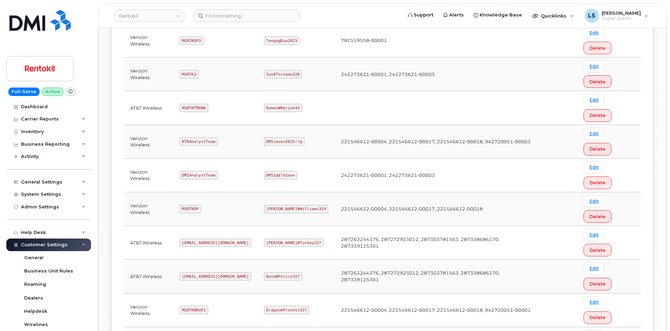 The width and height of the screenshot is (670, 331). What do you see at coordinates (149, 16) in the screenshot?
I see `a: Rentokil` at bounding box center [149, 16].